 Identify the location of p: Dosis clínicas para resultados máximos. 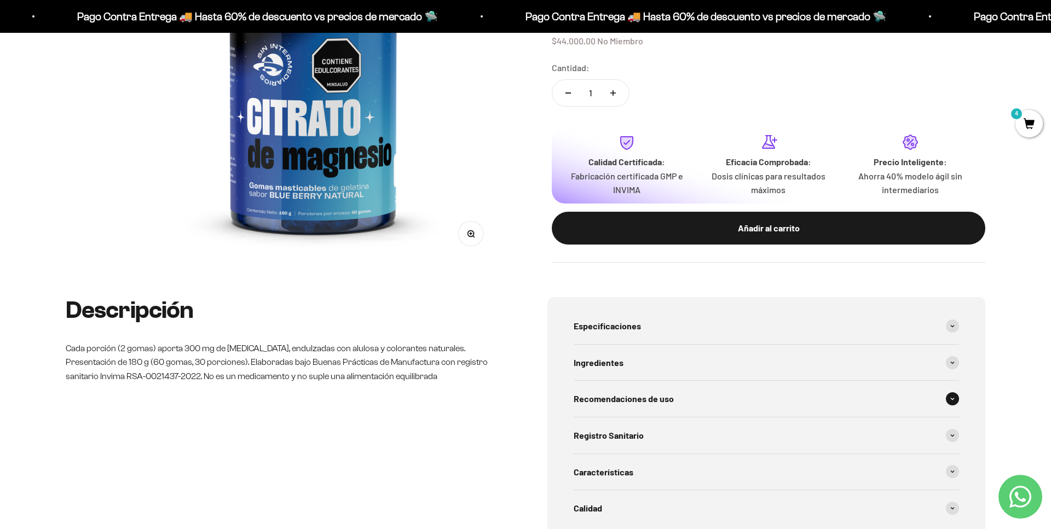
(768, 182).